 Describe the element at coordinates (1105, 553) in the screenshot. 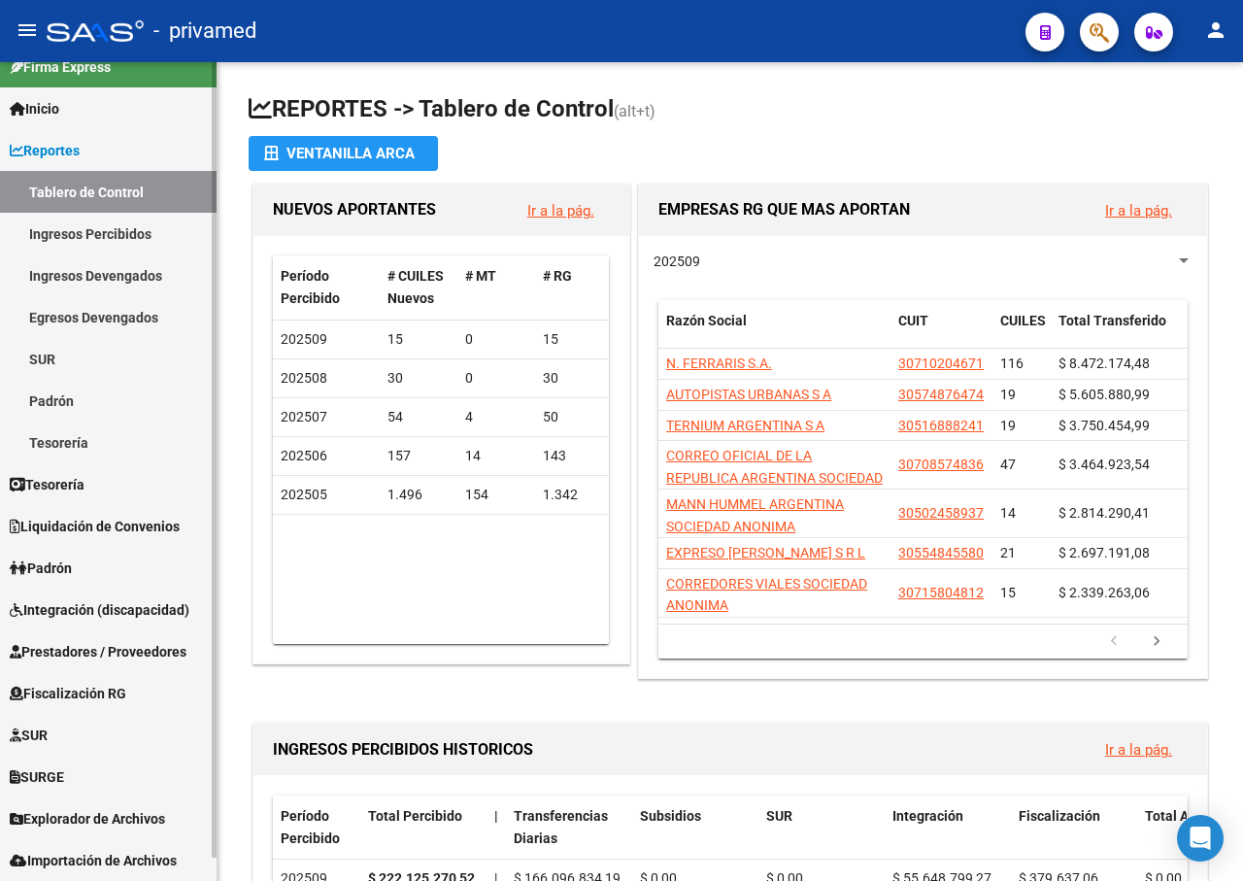

I see `span: $ 2.697.191,08` at that location.